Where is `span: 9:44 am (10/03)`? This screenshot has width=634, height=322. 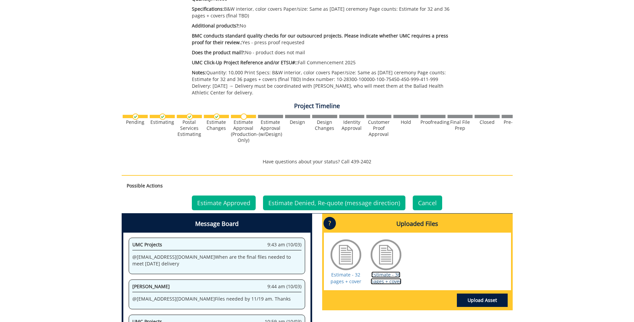
span: 9:44 am (10/03) is located at coordinates (285, 286).